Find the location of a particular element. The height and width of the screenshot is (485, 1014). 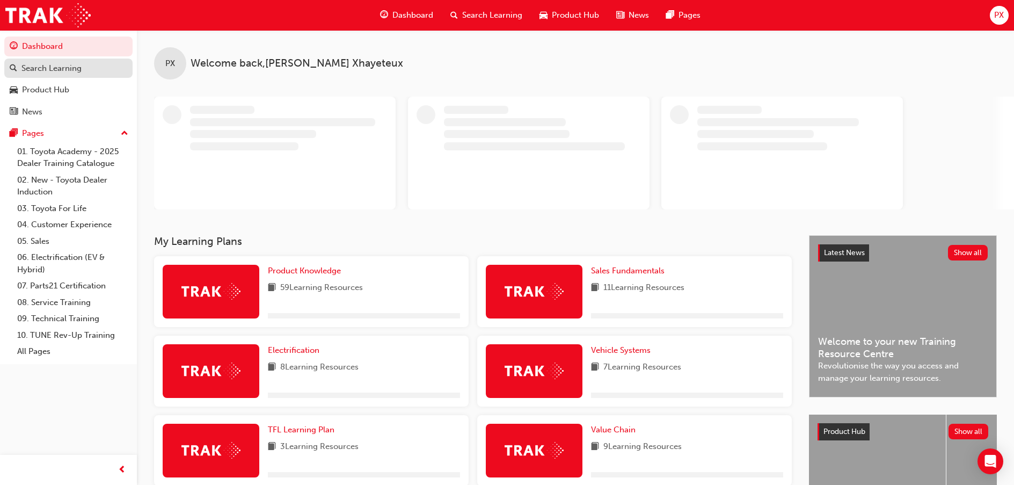

a: Vehicle Systems is located at coordinates (623, 350).